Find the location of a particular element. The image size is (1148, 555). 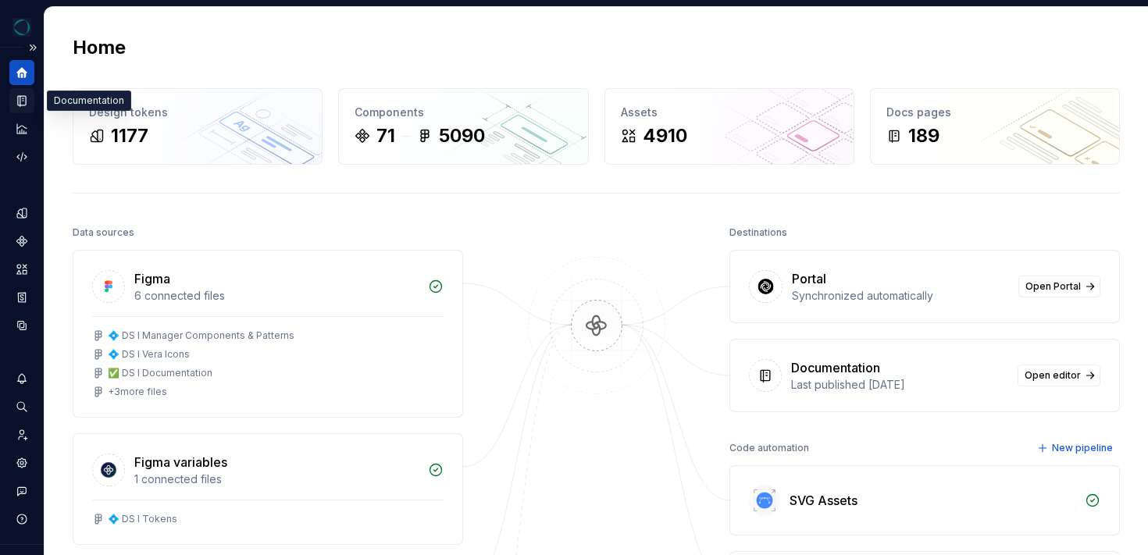

div: Figma is located at coordinates (152, 279).